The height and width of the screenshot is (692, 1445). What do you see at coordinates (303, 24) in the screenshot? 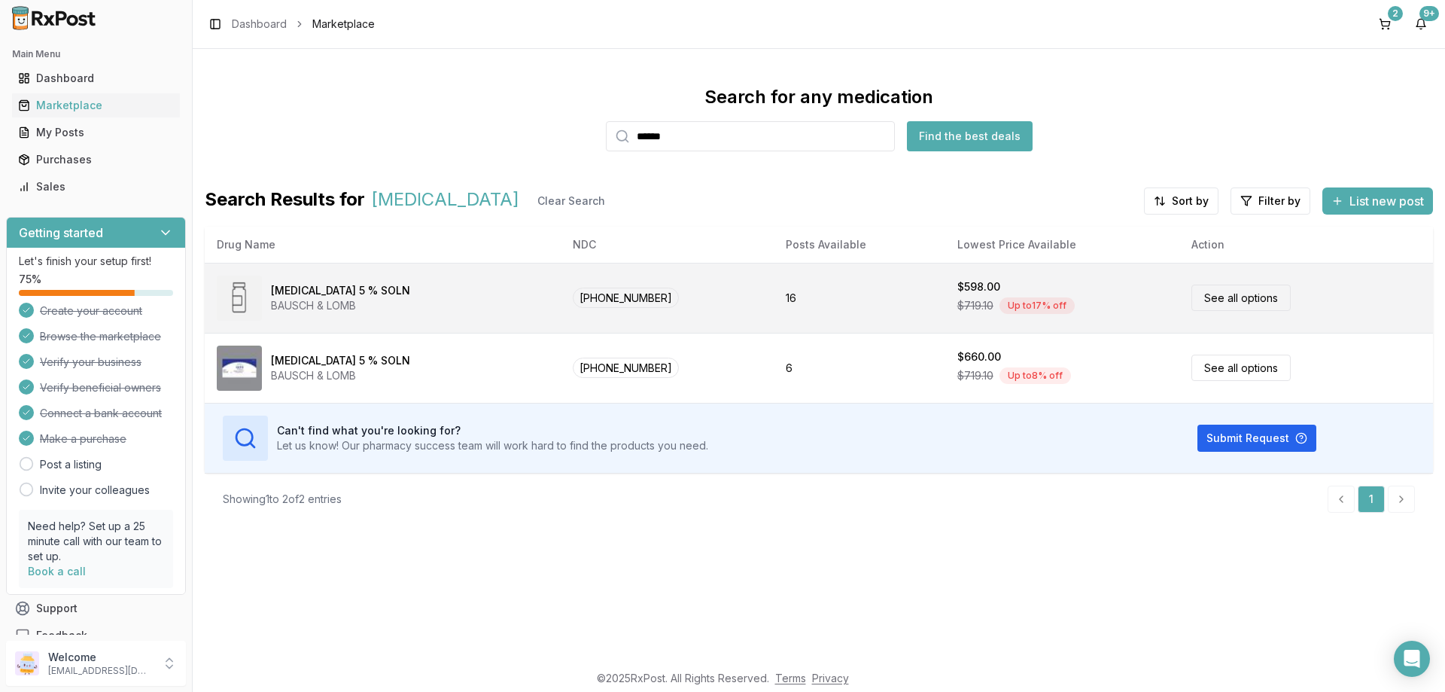
I see `nav: breadcrumb` at bounding box center [303, 24].